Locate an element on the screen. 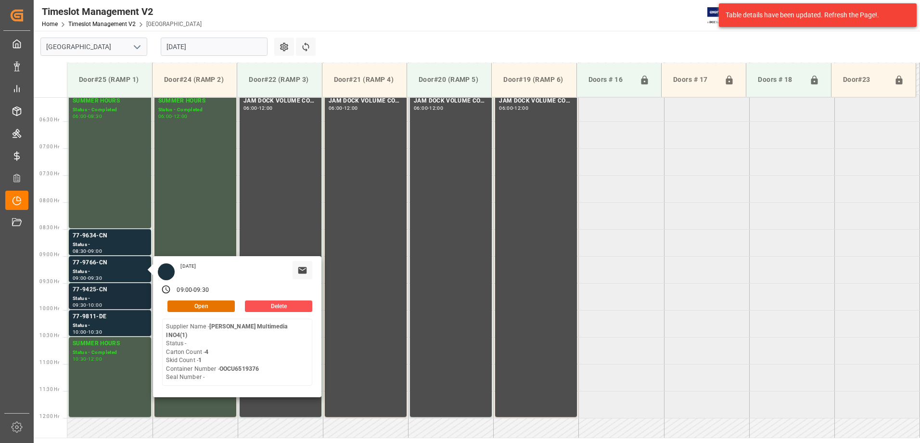 The width and height of the screenshot is (920, 443). div: 77-9811-DE is located at coordinates (110, 317).